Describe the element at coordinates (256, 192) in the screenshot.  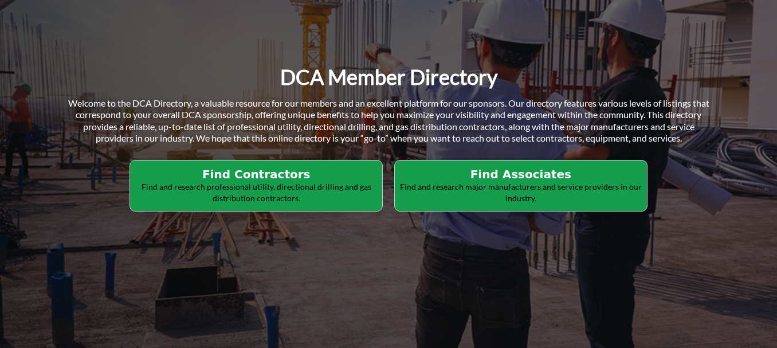
I see `p: Find and research professional utility, directional drilling and gas distribution contractors.` at that location.